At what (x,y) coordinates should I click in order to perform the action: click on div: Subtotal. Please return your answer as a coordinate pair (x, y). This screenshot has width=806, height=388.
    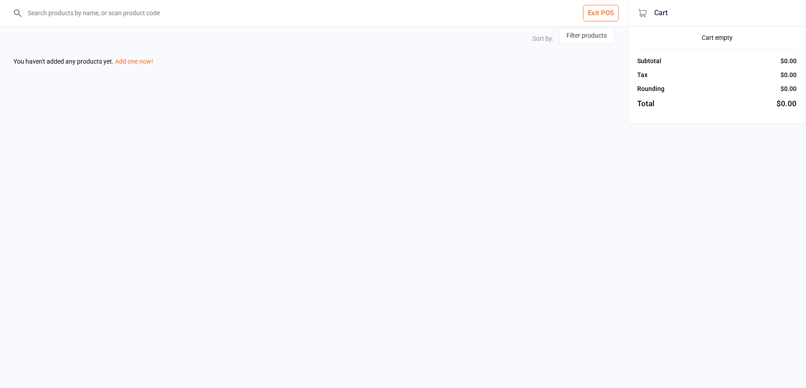
    Looking at the image, I should click on (649, 61).